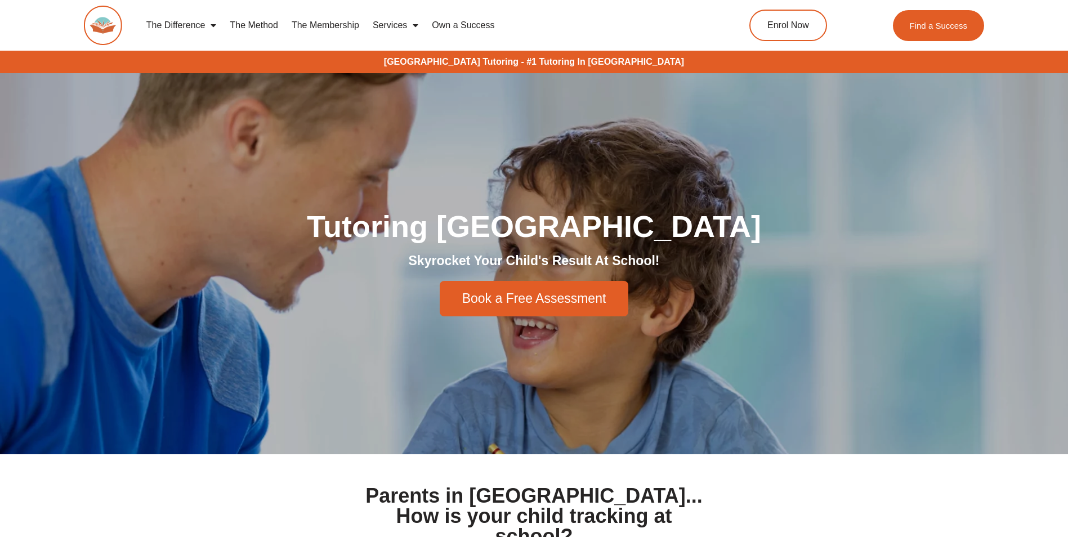  Describe the element at coordinates (938, 25) in the screenshot. I see `span: Find a Success` at that location.